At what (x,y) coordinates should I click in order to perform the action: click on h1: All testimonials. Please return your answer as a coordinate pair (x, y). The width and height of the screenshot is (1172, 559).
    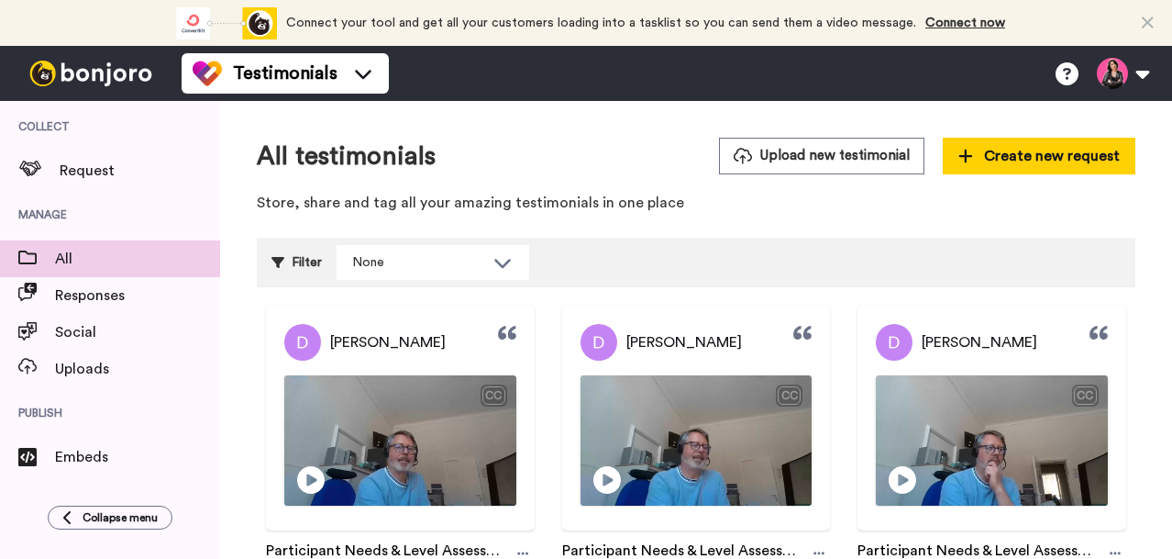
    Looking at the image, I should click on (346, 156).